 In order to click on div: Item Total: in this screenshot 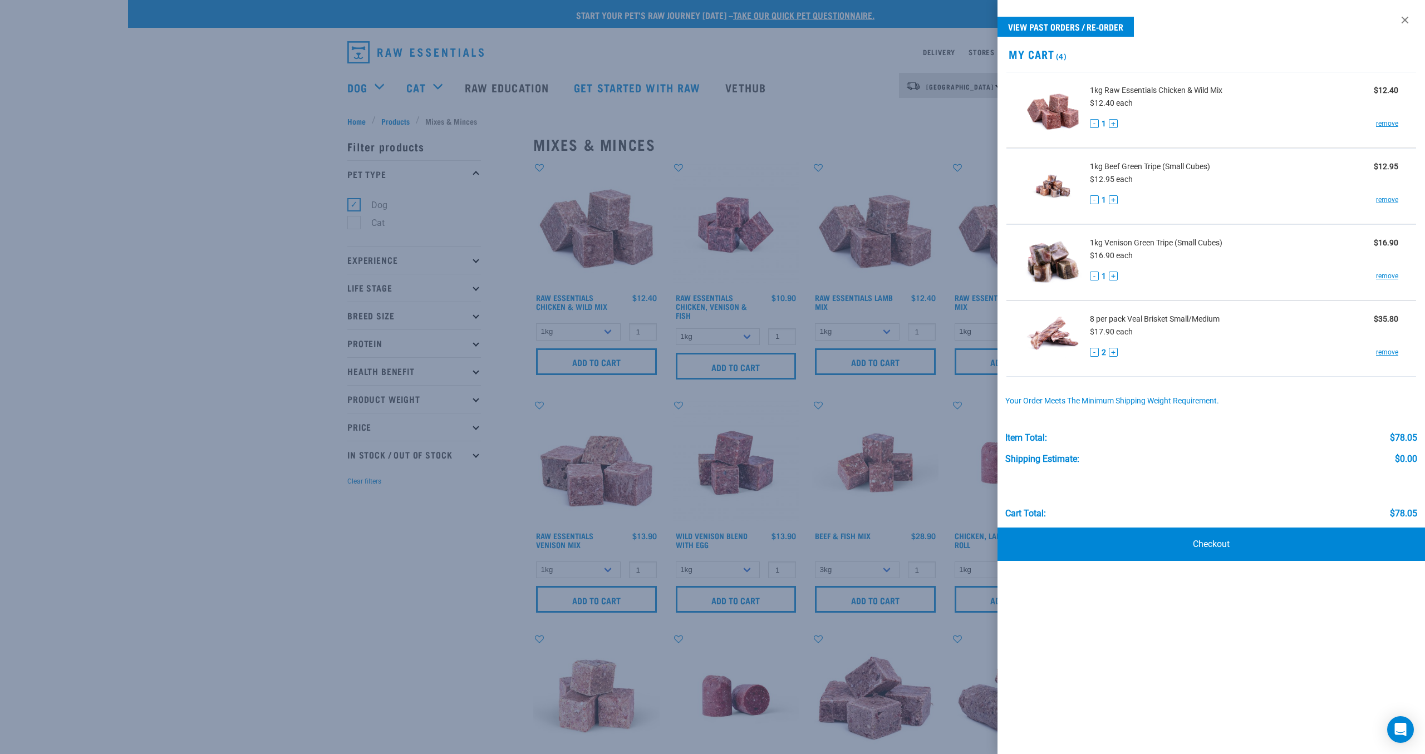, I will do `click(1026, 438)`.